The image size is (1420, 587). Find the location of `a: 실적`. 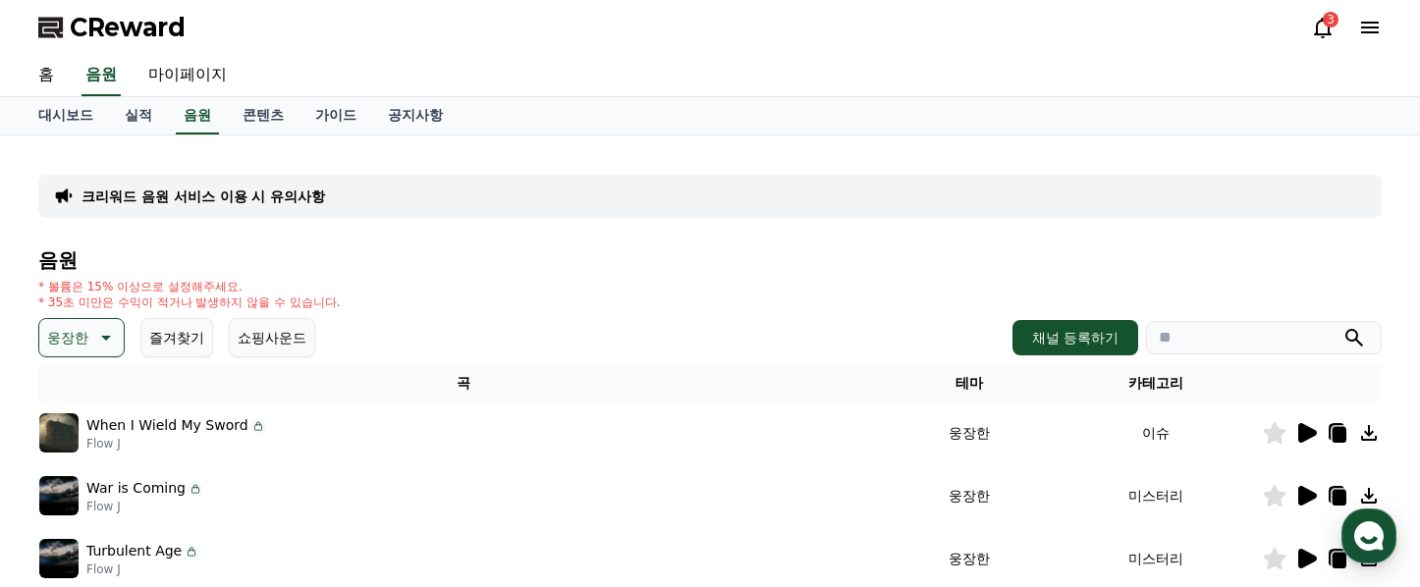

a: 실적 is located at coordinates (138, 116).